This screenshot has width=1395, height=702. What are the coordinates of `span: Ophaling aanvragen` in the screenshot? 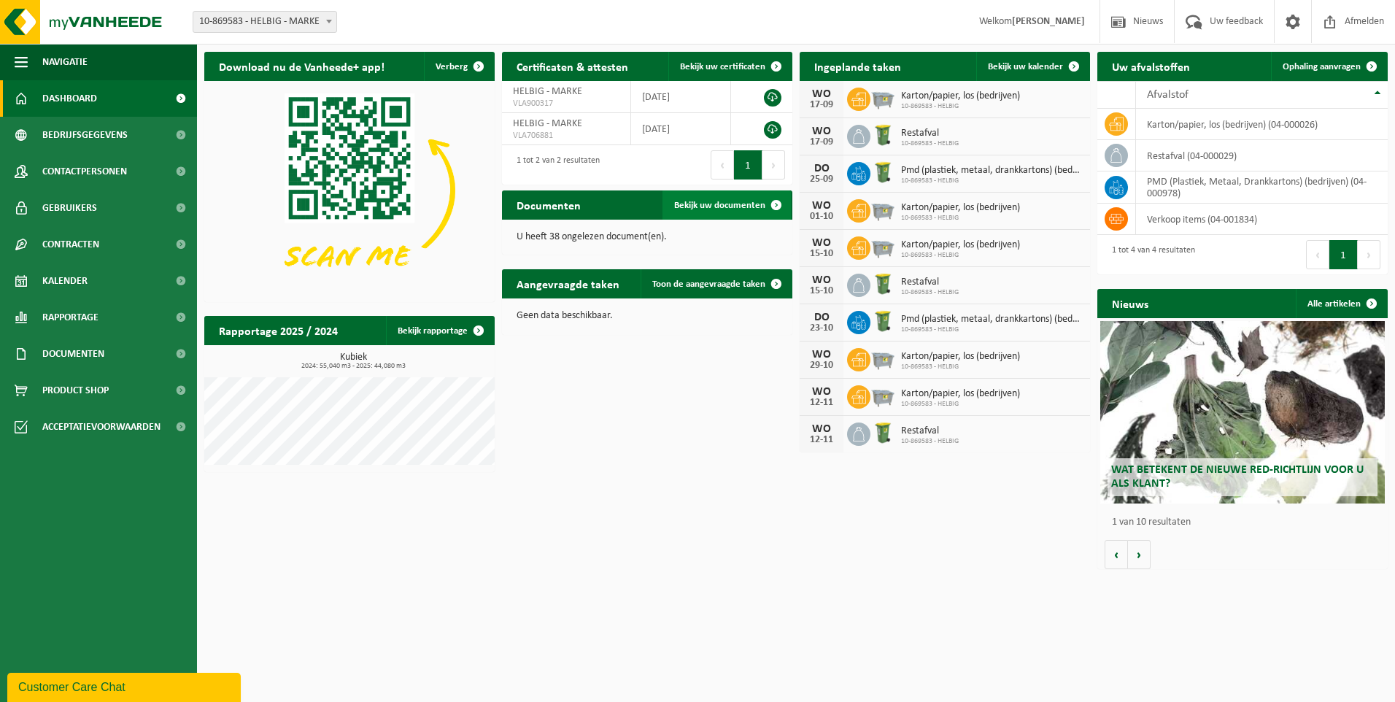 It's located at (1321, 66).